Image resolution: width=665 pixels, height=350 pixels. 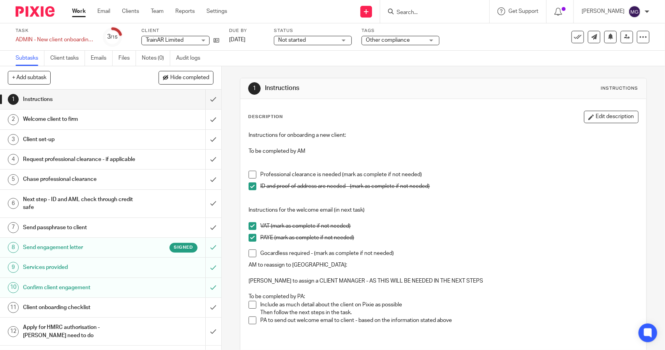 What do you see at coordinates (448, 226) in the screenshot?
I see `p: VAT (mark as complete if not needed)` at bounding box center [448, 226].